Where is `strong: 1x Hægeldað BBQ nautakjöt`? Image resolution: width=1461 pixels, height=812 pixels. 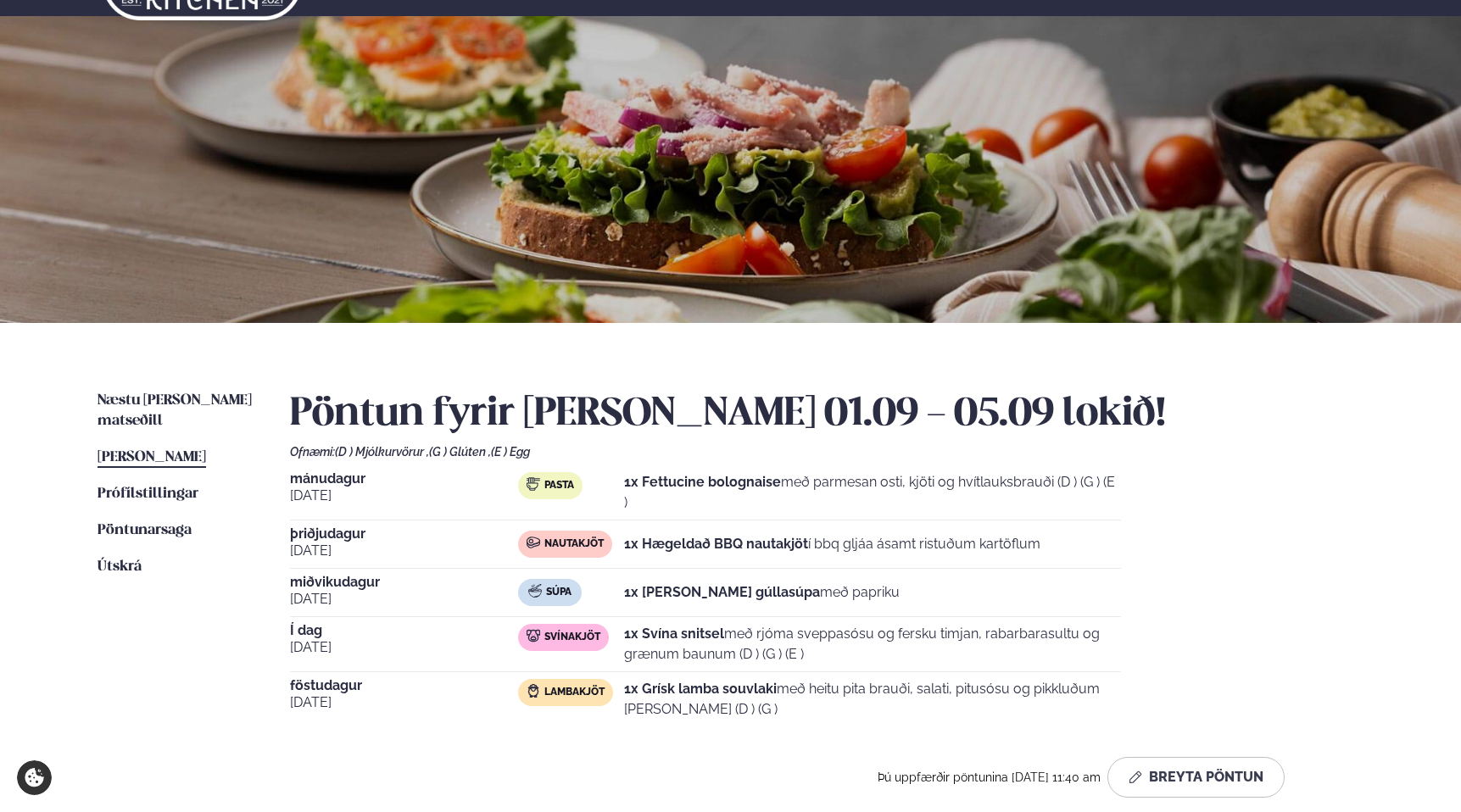
strong: 1x Hægeldað BBQ nautakjöt is located at coordinates (716, 543).